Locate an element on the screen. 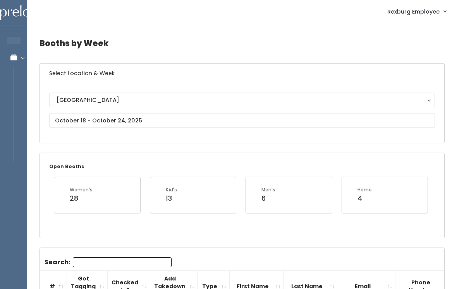 The width and height of the screenshot is (457, 289). a: Rexburg Employee is located at coordinates (417, 11).